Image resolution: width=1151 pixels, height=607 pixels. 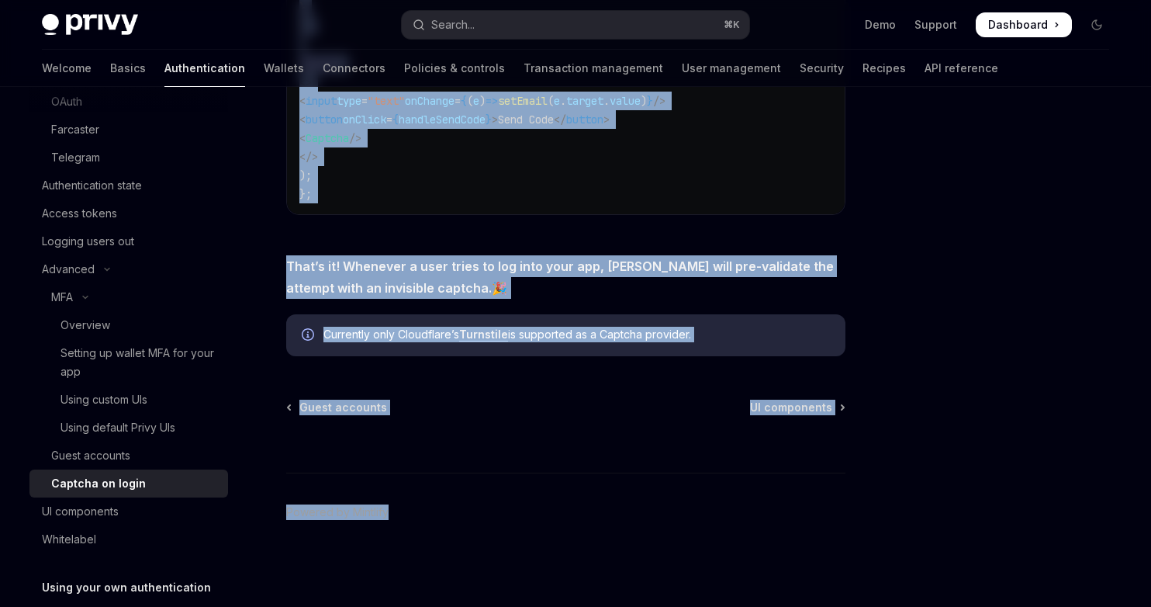 I want to click on a: Transaction management, so click(x=593, y=68).